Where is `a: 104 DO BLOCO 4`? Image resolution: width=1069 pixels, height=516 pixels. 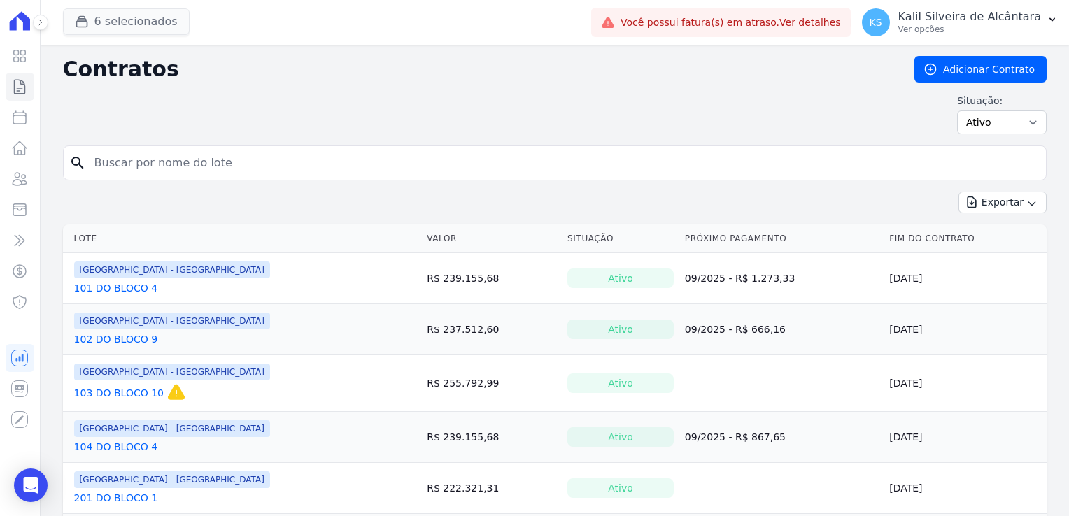 a: 104 DO BLOCO 4 is located at coordinates (116, 447).